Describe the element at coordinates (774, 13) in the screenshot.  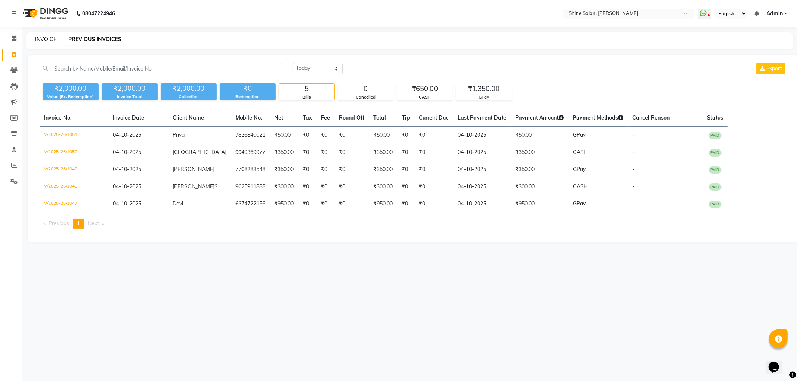
I see `span: Admin` at that location.